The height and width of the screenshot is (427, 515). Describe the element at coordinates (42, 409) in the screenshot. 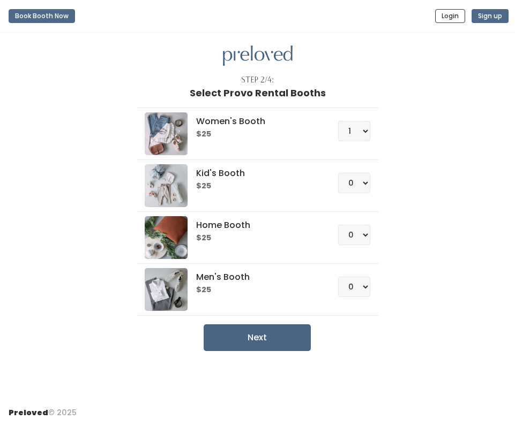

I see `div: © 2025` at that location.